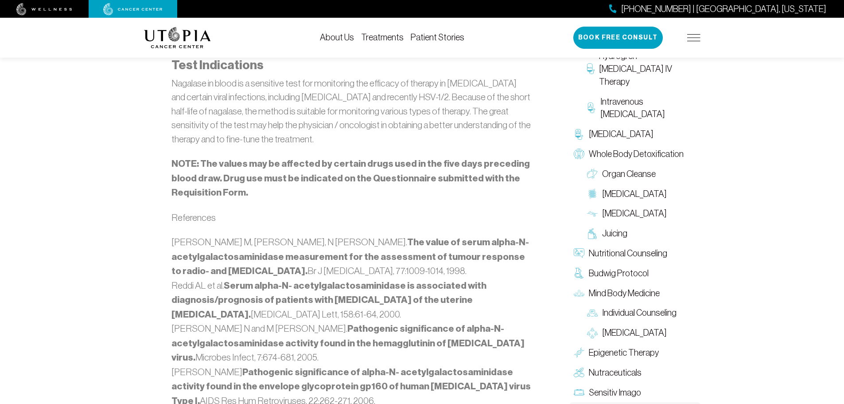 The height and width of the screenshot is (404, 844). Describe the element at coordinates (593, 194) in the screenshot. I see `img: Colon Therapy` at that location.